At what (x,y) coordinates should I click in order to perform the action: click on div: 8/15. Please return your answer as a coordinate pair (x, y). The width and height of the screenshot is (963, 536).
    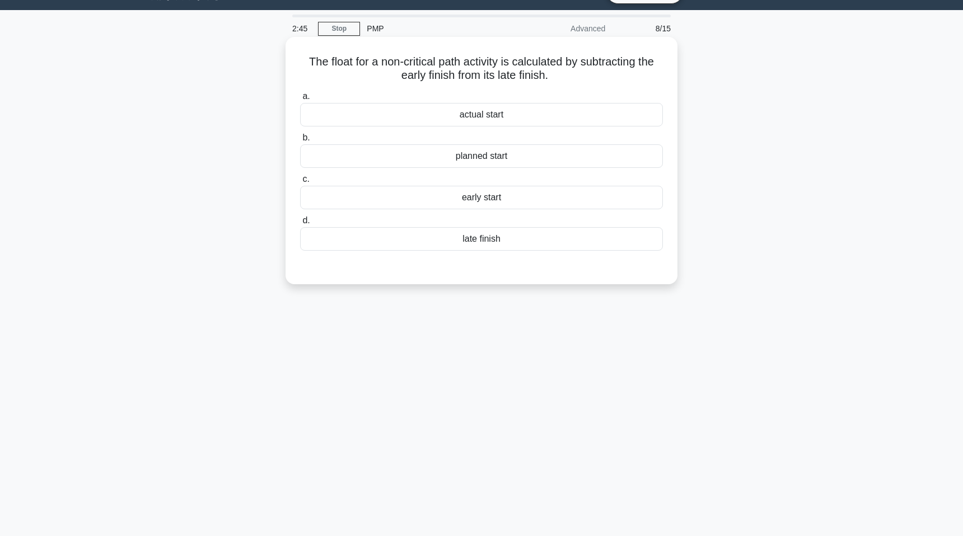
    Looking at the image, I should click on (644, 29).